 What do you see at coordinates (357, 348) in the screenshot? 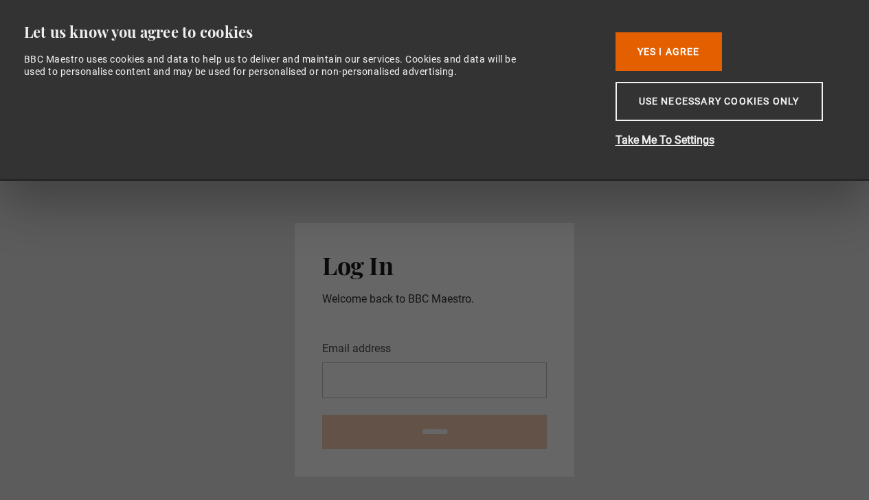
I see `label: Email address` at bounding box center [357, 348].